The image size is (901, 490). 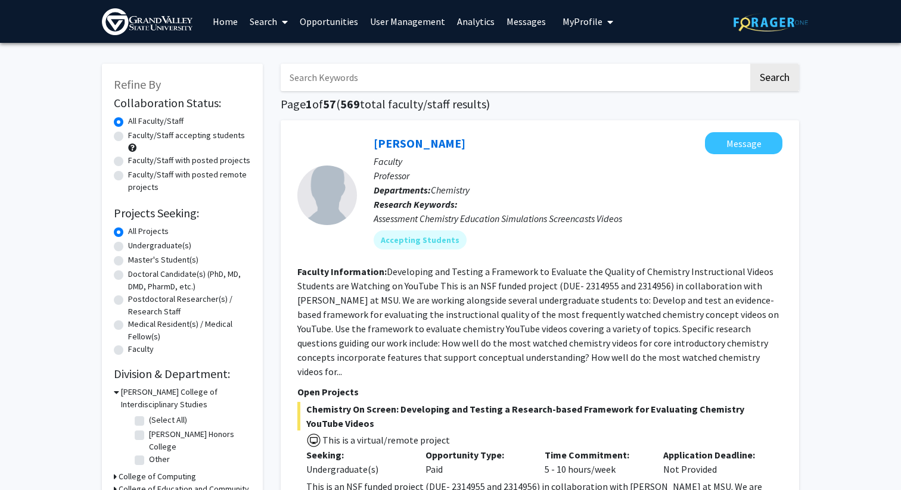 What do you see at coordinates (582, 21) in the screenshot?
I see `span: My Profile` at bounding box center [582, 21].